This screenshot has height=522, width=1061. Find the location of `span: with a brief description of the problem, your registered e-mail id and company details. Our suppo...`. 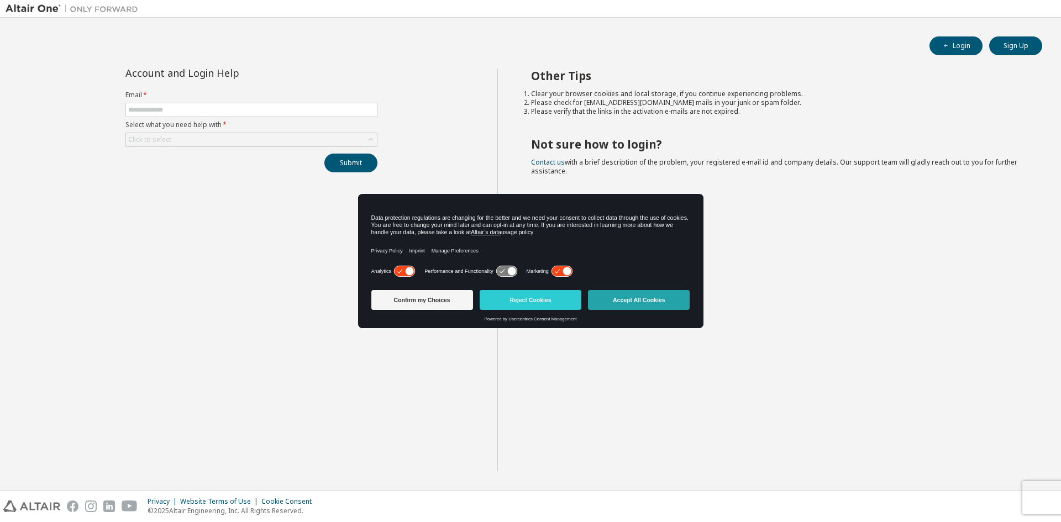

span: with a brief description of the problem, your registered e-mail id and company details. Our suppo... is located at coordinates (774, 166).